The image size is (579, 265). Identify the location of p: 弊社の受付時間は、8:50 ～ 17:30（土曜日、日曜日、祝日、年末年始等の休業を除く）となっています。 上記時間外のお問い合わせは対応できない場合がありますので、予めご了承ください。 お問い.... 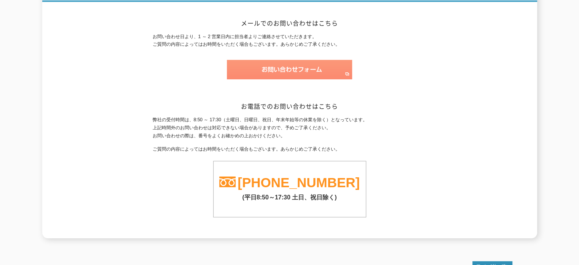
(290, 128).